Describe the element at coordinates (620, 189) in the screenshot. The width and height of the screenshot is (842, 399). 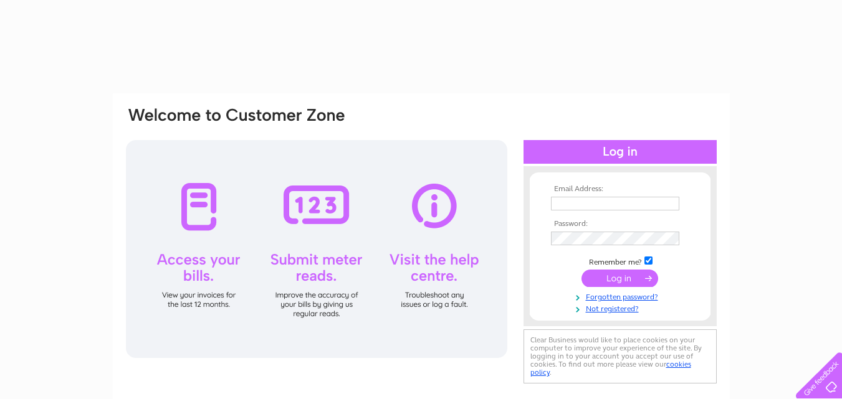
I see `th: Email Address:` at that location.